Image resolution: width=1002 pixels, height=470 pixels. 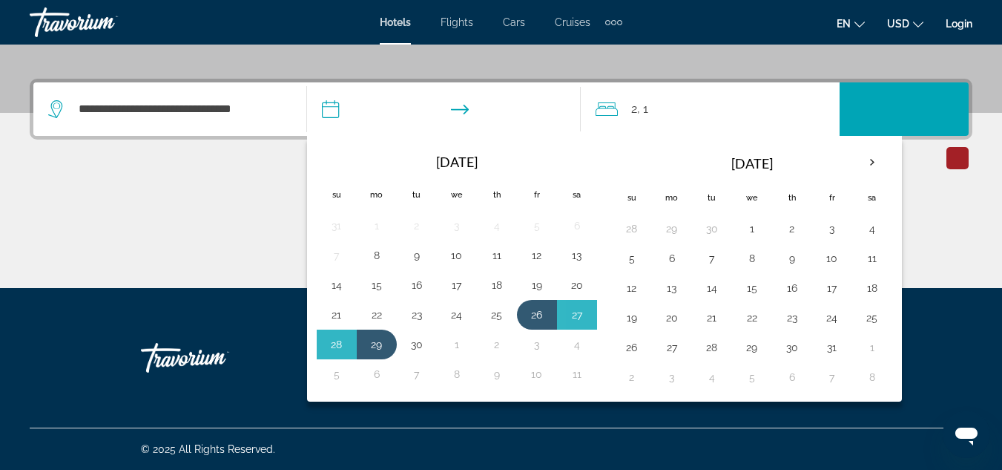 I want to click on button: Travelers: 2 adults, 0 children, so click(x=710, y=109).